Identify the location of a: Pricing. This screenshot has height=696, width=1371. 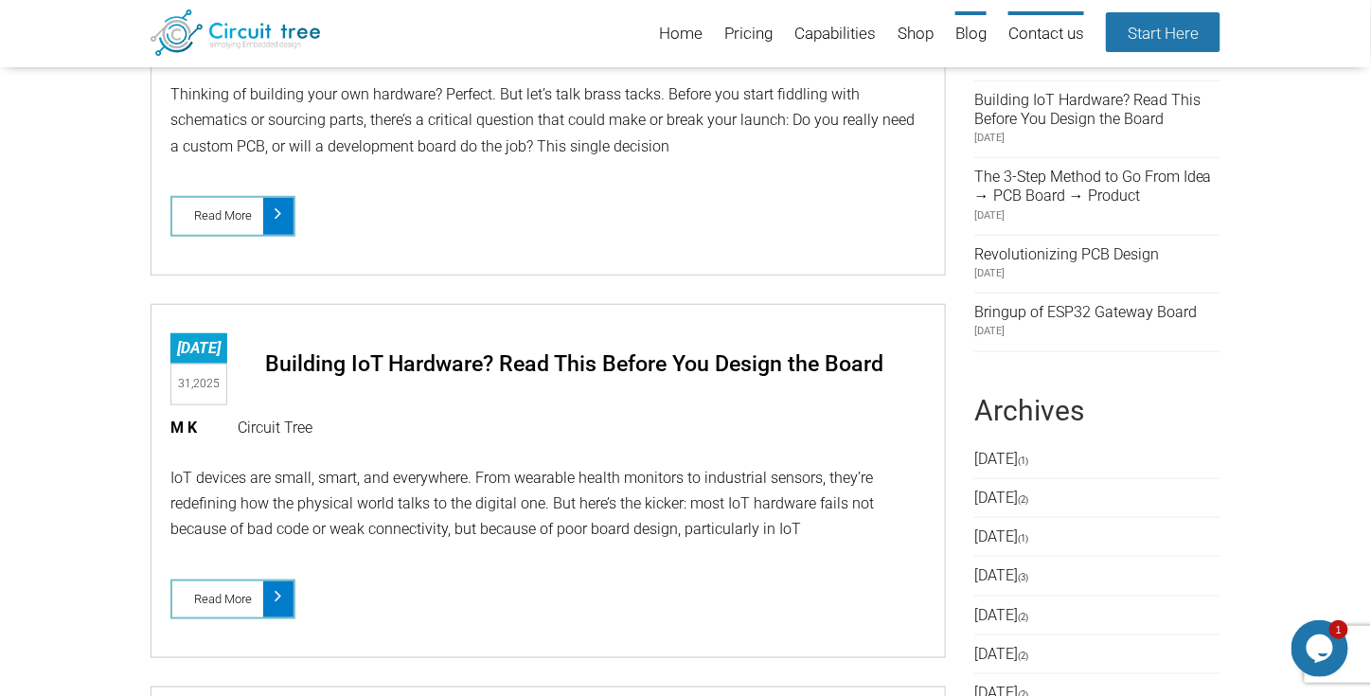
(748, 34).